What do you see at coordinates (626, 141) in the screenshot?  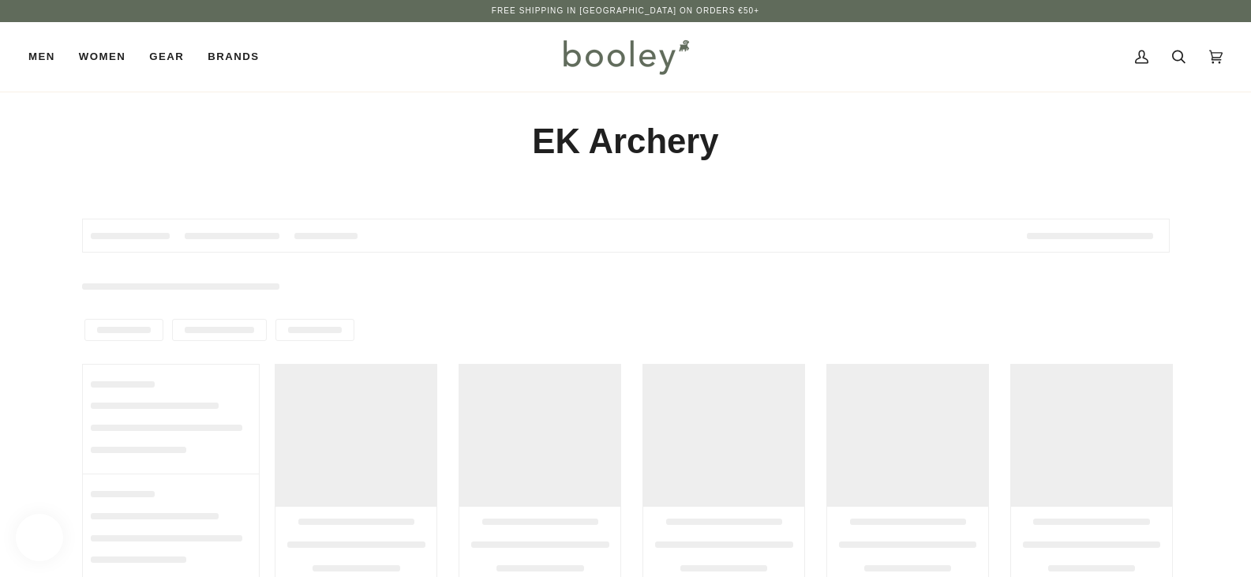 I see `h1: EK Archery` at bounding box center [626, 141].